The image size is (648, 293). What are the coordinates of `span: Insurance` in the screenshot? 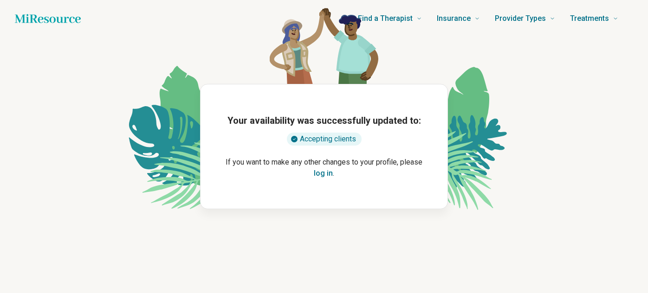 It's located at (453, 19).